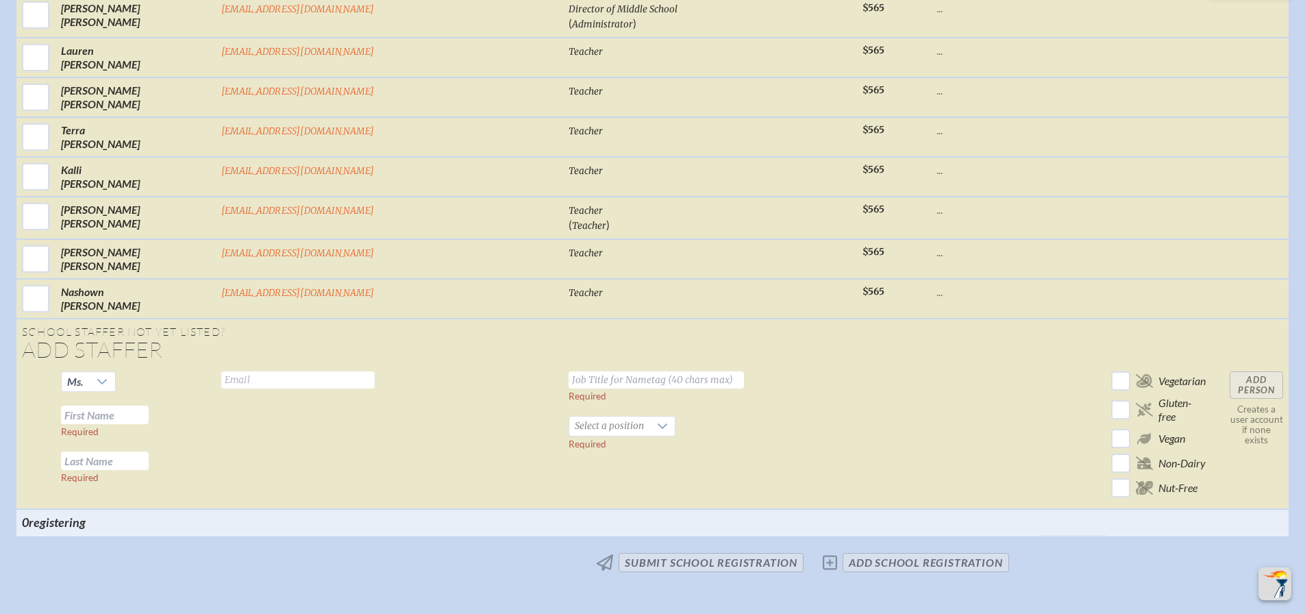 The width and height of the screenshot is (1305, 614). What do you see at coordinates (1256, 425) in the screenshot?
I see `p: Creates a user account if none exists` at bounding box center [1256, 425].